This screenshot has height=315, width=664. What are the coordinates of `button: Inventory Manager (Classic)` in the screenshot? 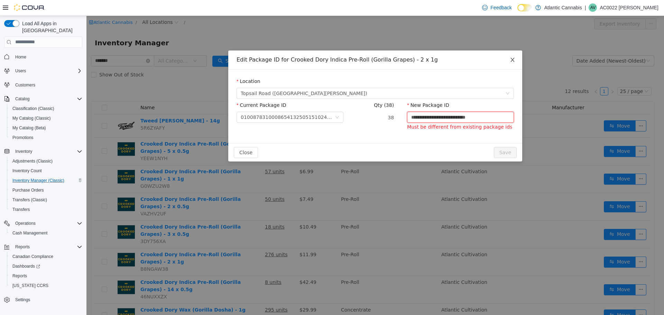 It's located at (46, 181).